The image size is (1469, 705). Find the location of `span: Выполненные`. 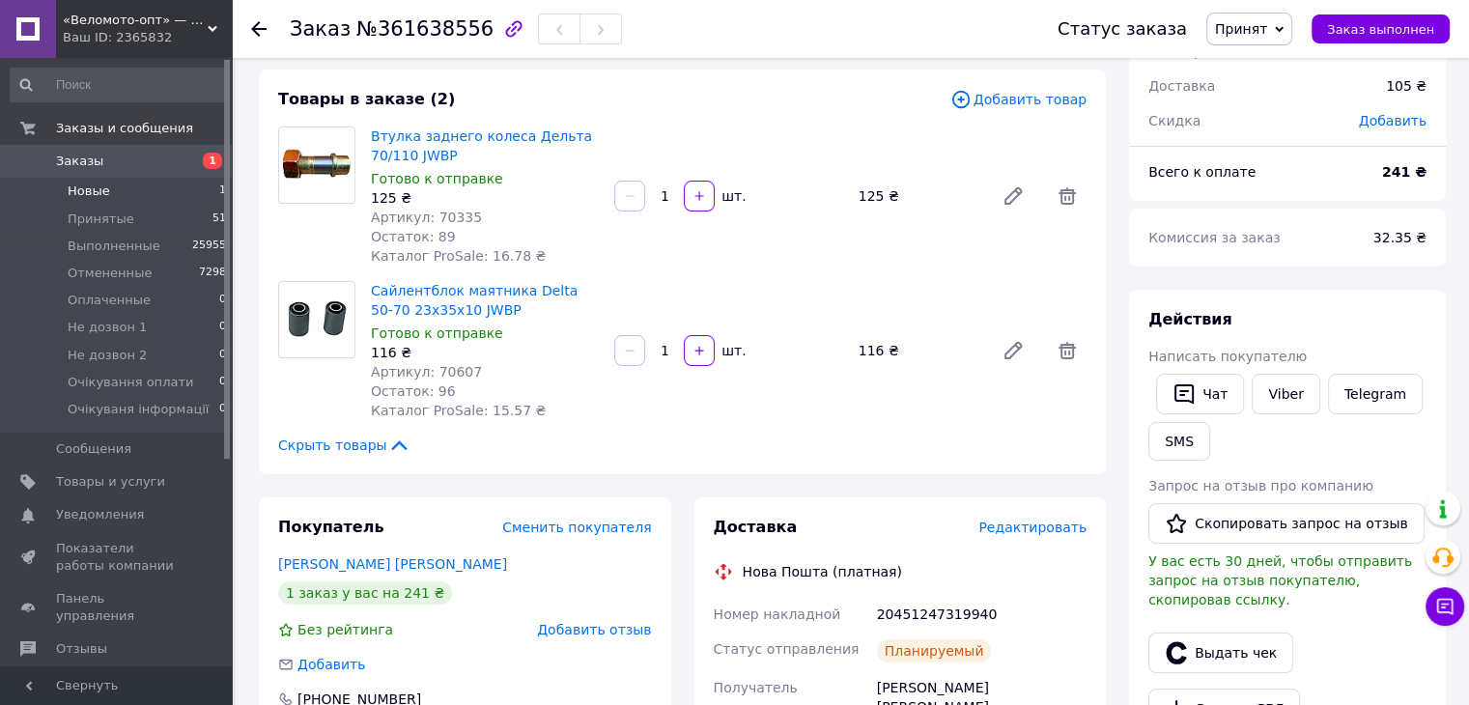

span: Выполненные is located at coordinates (114, 246).